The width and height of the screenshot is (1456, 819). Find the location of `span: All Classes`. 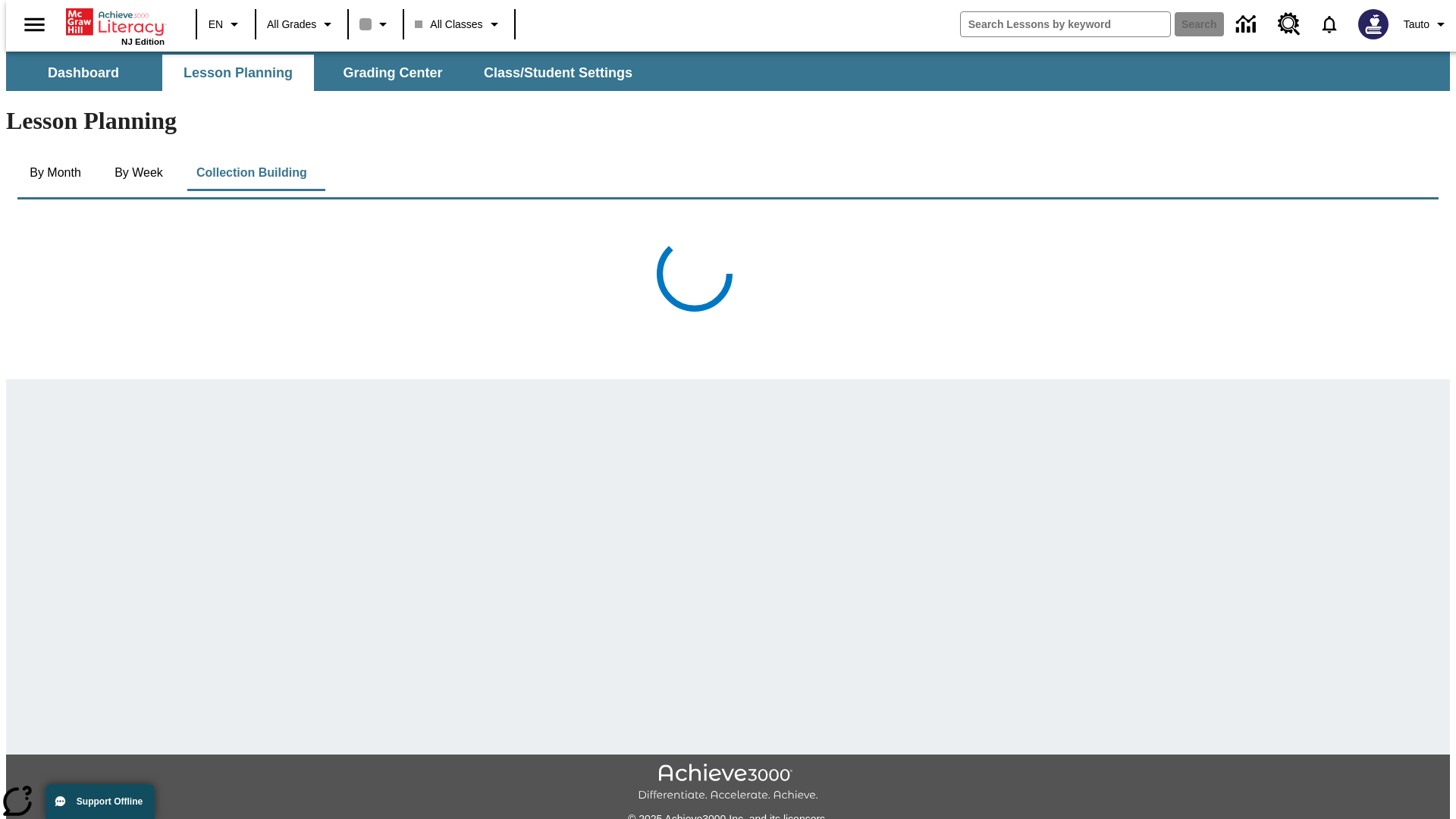

span: All Classes is located at coordinates (448, 24).